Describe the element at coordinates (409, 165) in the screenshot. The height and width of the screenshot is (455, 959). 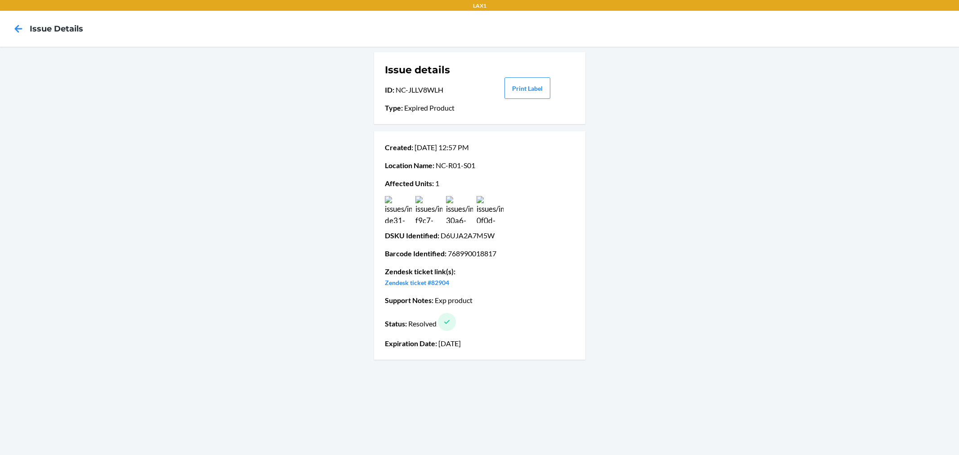
I see `span: Location Name :` at that location.